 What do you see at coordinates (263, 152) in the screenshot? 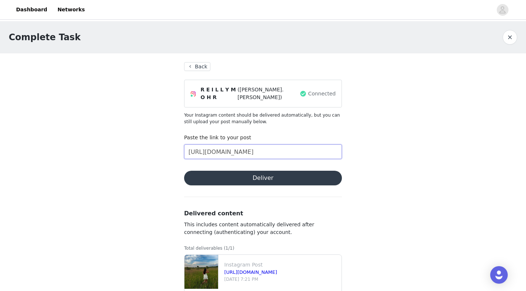
I see `input: Paste the link to your content here` at bounding box center [263, 152].